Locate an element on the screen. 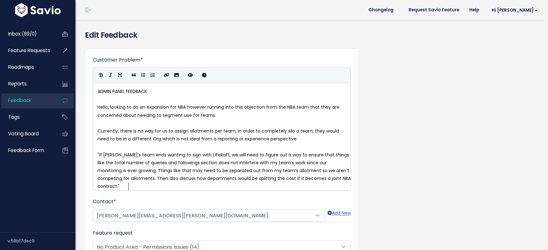 This screenshot has height=250, width=548. span: Hello, looking to do an expansion for NBA however running into this objection from the NBA team t... is located at coordinates (219, 111).